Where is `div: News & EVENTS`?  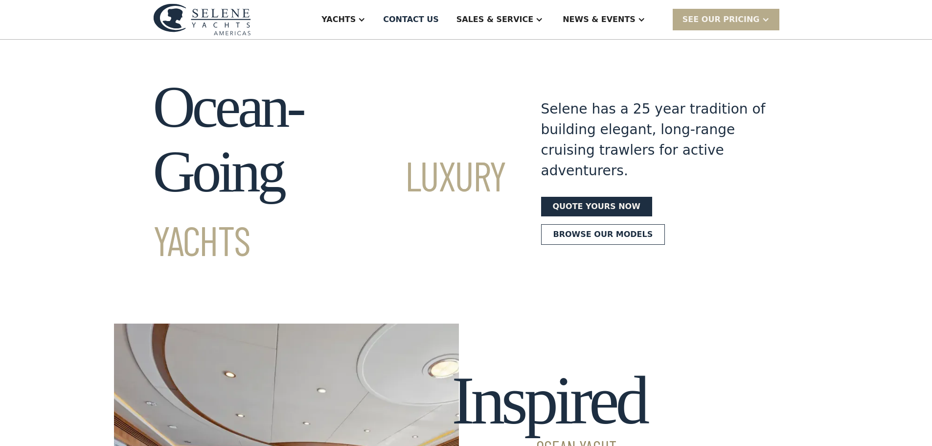 div: News & EVENTS is located at coordinates (599, 20).